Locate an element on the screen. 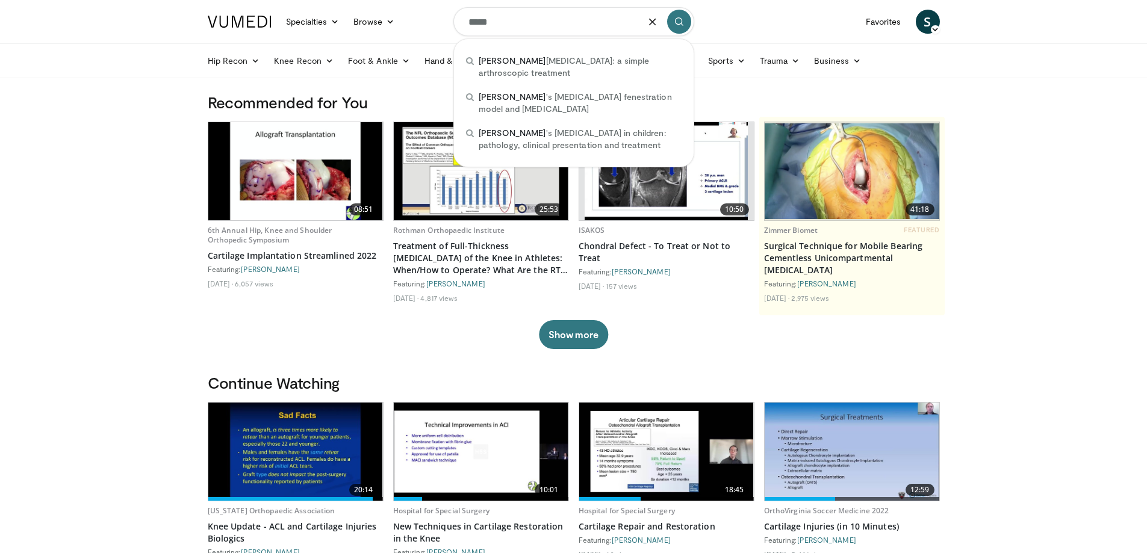  img: VuMedi Logo is located at coordinates (240, 22).